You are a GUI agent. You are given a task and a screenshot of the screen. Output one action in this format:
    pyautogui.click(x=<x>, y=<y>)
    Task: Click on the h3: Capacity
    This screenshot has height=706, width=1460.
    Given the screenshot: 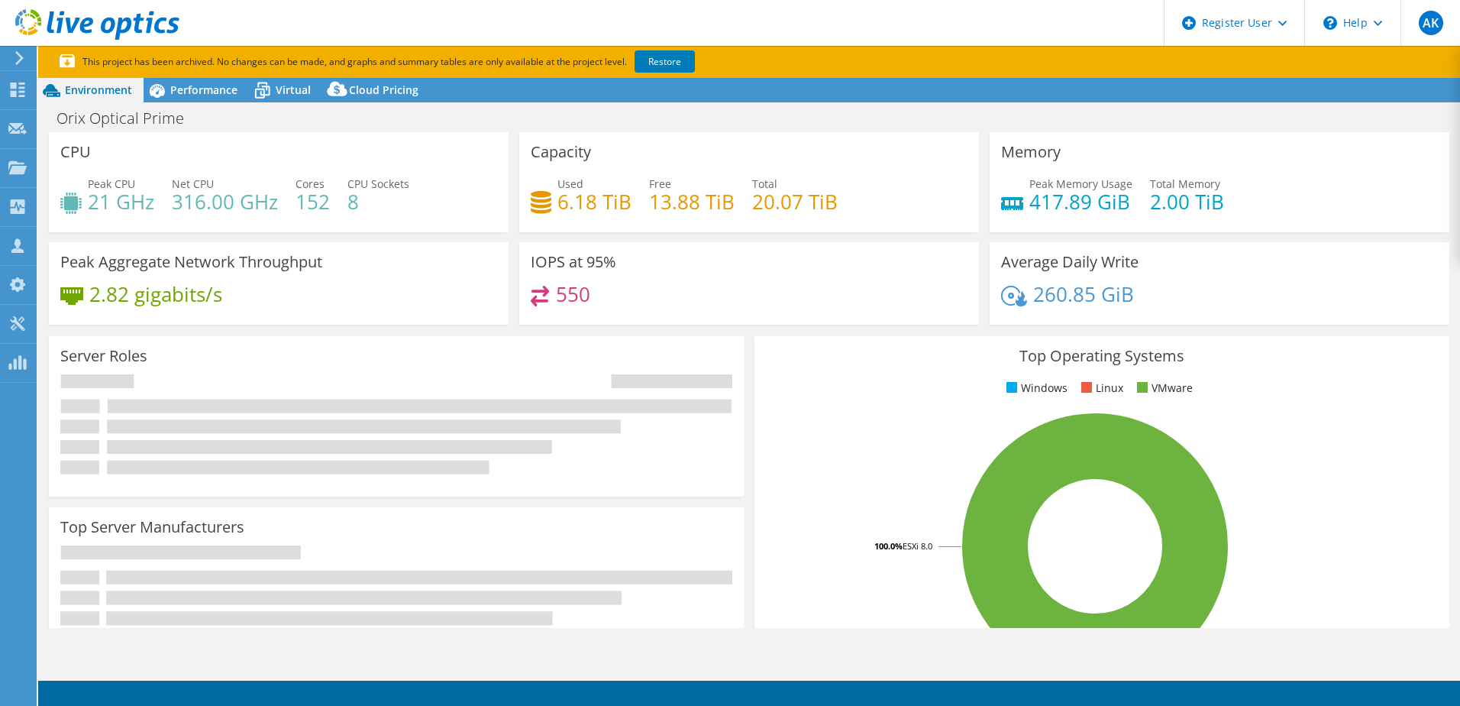 What is the action you would take?
    pyautogui.click(x=561, y=152)
    